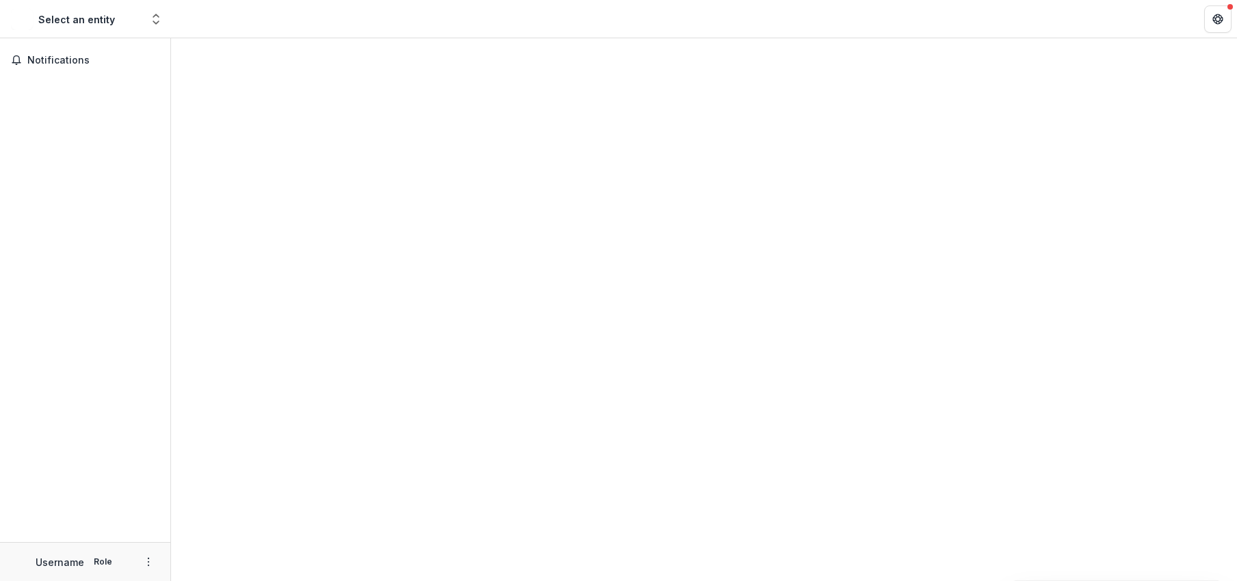 This screenshot has height=581, width=1237. I want to click on div: Select an entity, so click(77, 19).